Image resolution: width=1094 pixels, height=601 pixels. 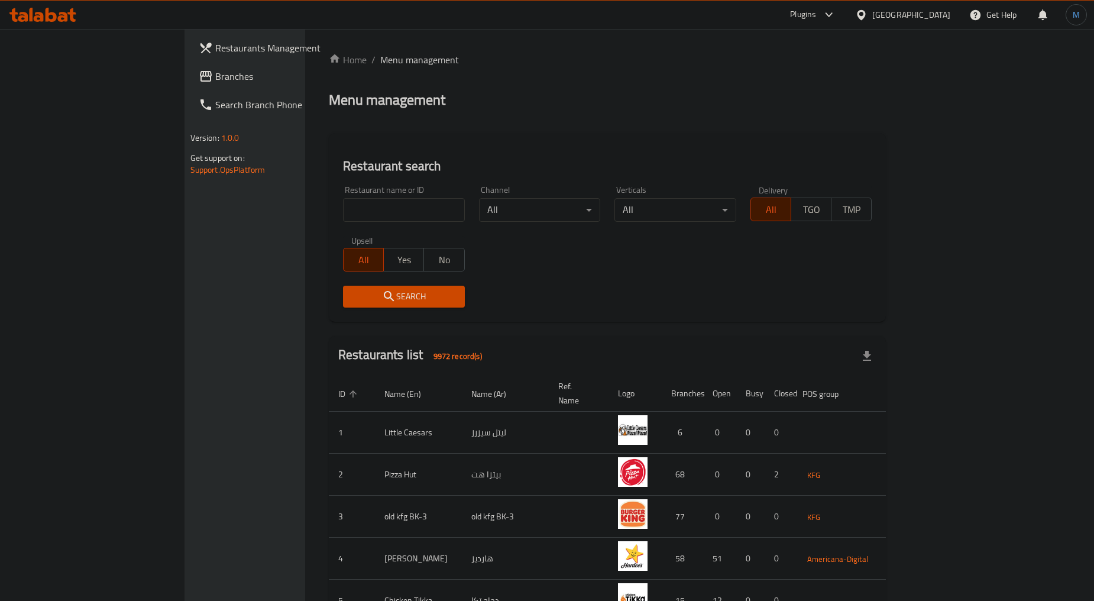 What do you see at coordinates (362, 240) in the screenshot?
I see `label: Upsell` at bounding box center [362, 240].